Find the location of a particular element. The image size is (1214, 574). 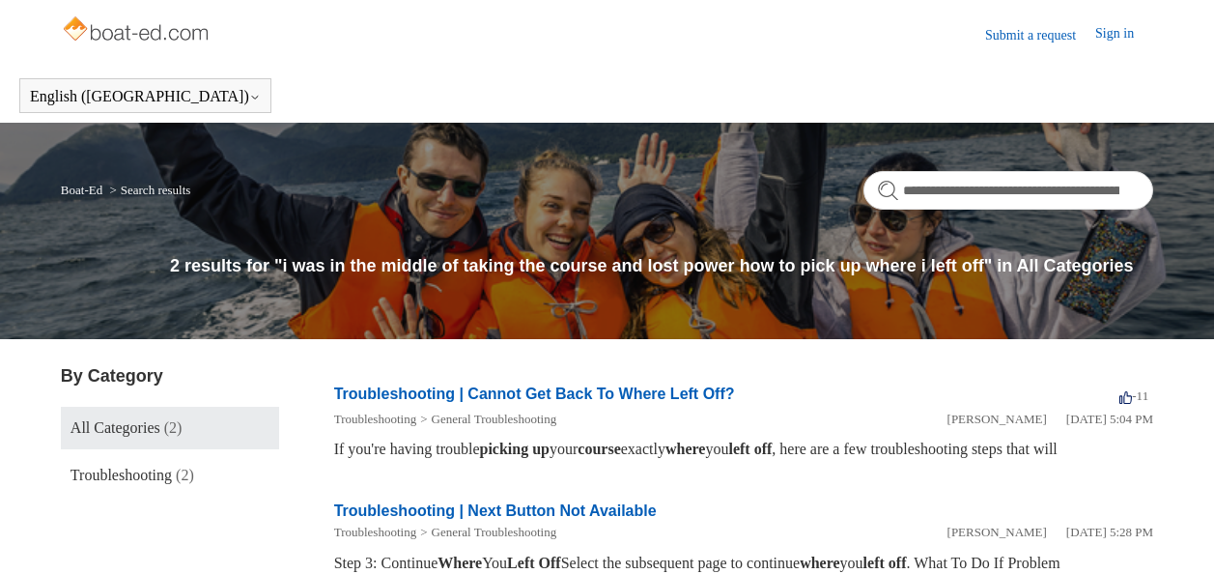

em: Off is located at coordinates (550, 562).